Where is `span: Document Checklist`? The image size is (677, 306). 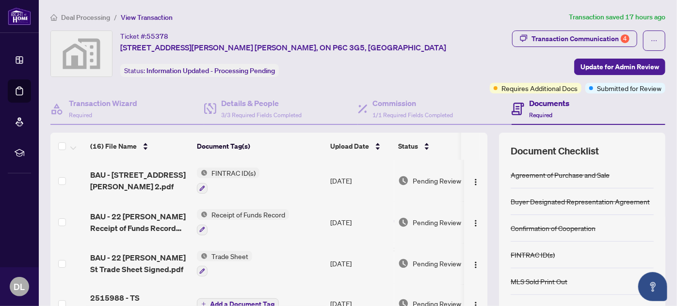
span: Document Checklist is located at coordinates (554, 151).